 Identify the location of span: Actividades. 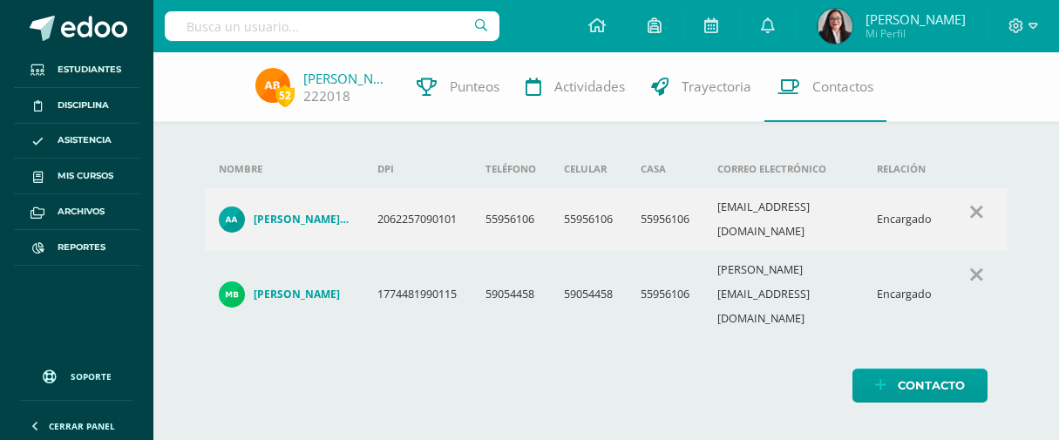
(589, 86).